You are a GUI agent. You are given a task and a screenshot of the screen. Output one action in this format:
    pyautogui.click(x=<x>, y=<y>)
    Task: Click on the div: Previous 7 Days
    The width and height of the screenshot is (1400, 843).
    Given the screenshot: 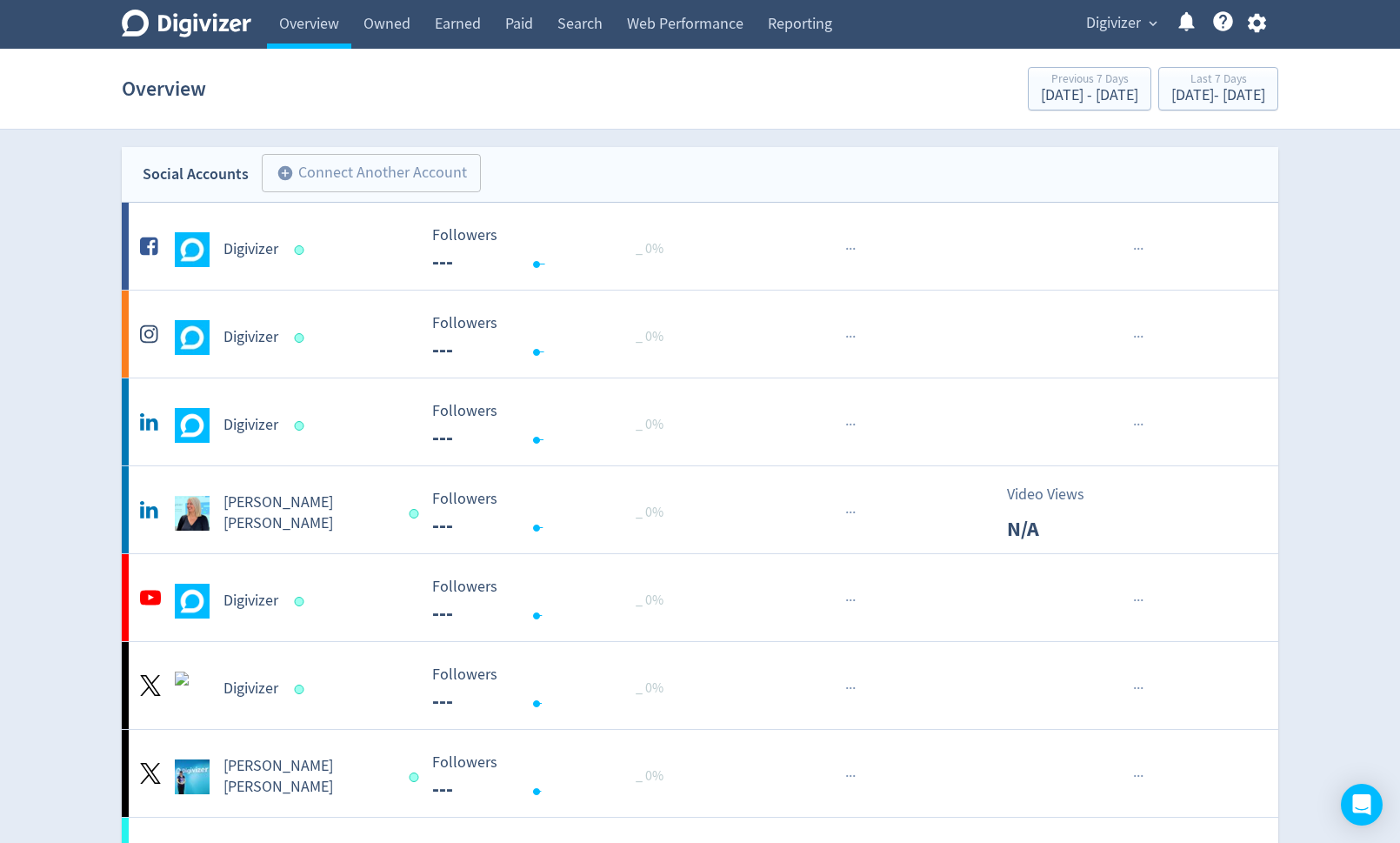 What is the action you would take?
    pyautogui.click(x=1090, y=80)
    